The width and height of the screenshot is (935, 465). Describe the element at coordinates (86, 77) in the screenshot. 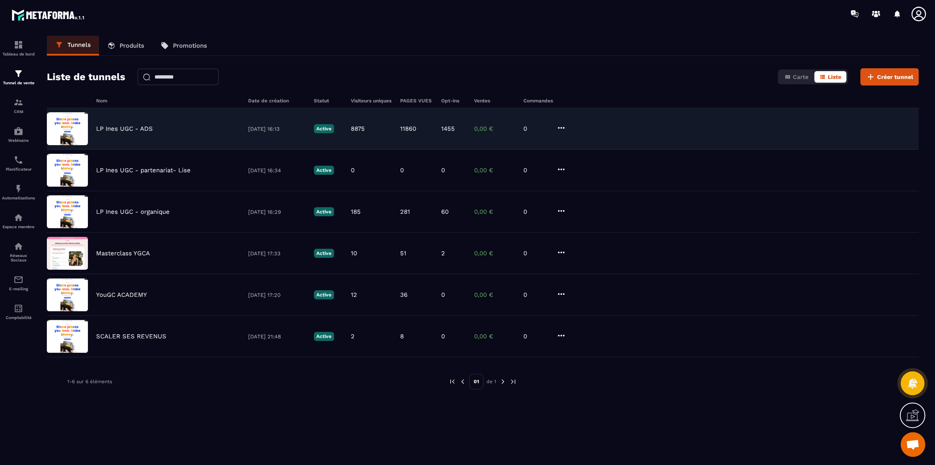

I see `h2: Liste de tunnels` at that location.